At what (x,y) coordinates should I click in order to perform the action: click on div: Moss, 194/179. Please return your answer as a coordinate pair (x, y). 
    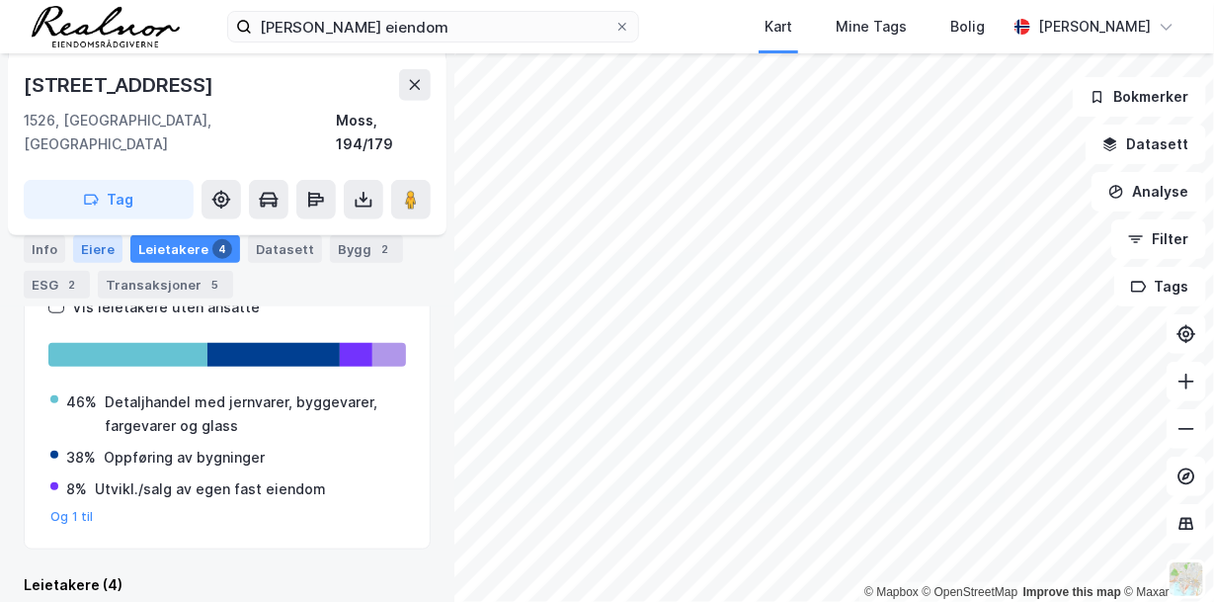
    Looking at the image, I should click on (383, 132).